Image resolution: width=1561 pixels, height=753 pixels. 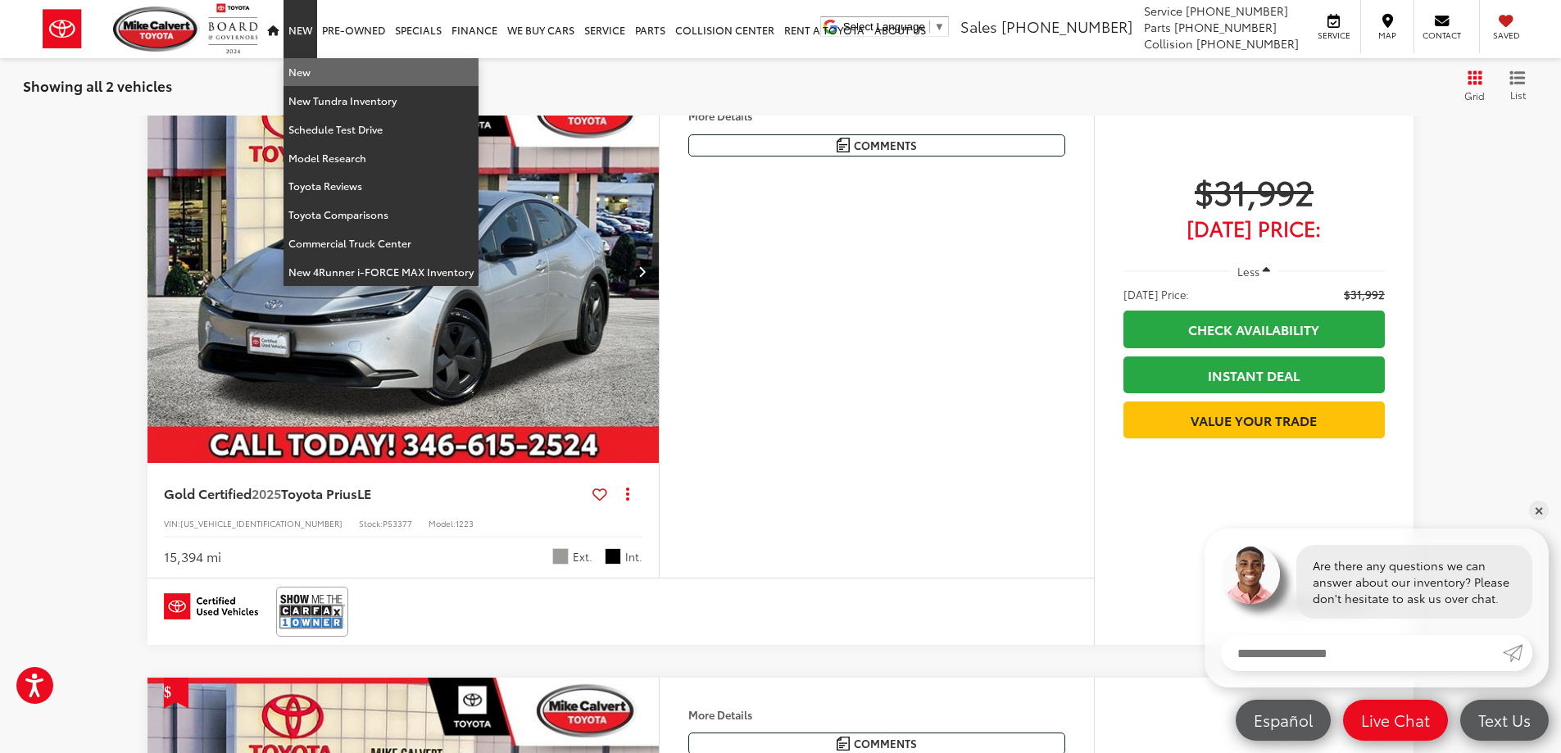 What do you see at coordinates (312, 611) in the screenshot?
I see `img: View CARFAX report` at bounding box center [312, 611].